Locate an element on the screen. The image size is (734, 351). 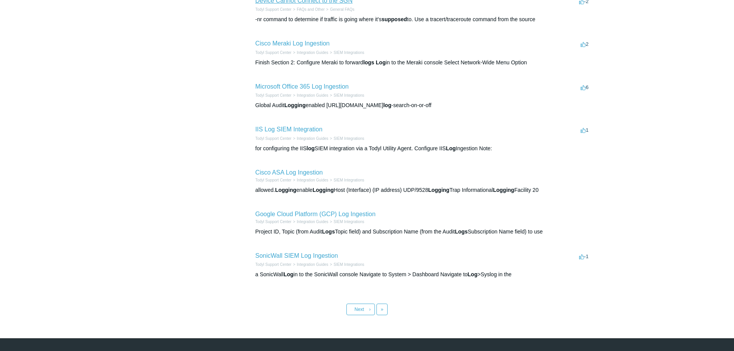
a: FAQs and Other is located at coordinates (310, 9).